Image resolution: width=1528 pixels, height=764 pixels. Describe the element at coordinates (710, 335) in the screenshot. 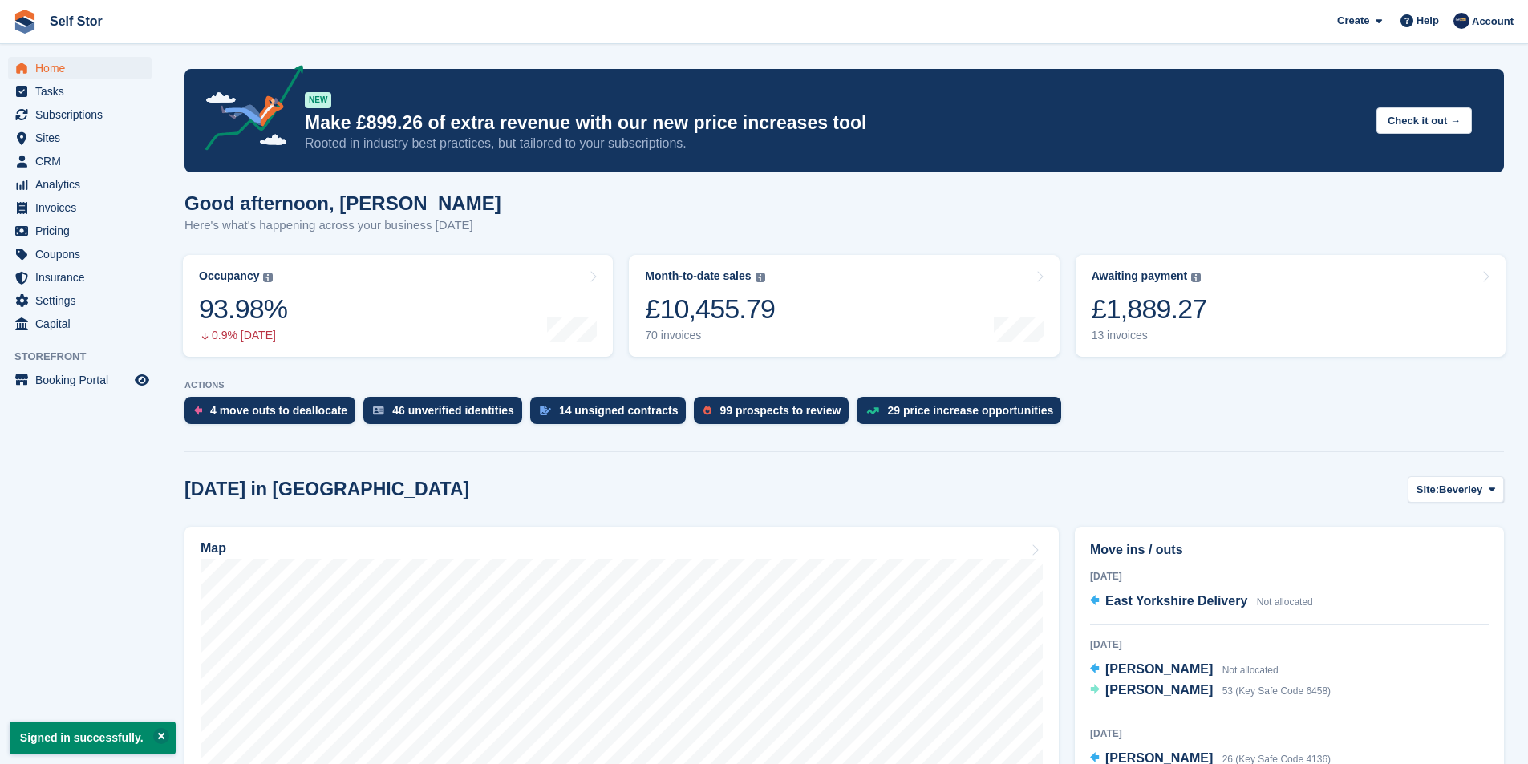

I see `div: 70 invoices` at that location.